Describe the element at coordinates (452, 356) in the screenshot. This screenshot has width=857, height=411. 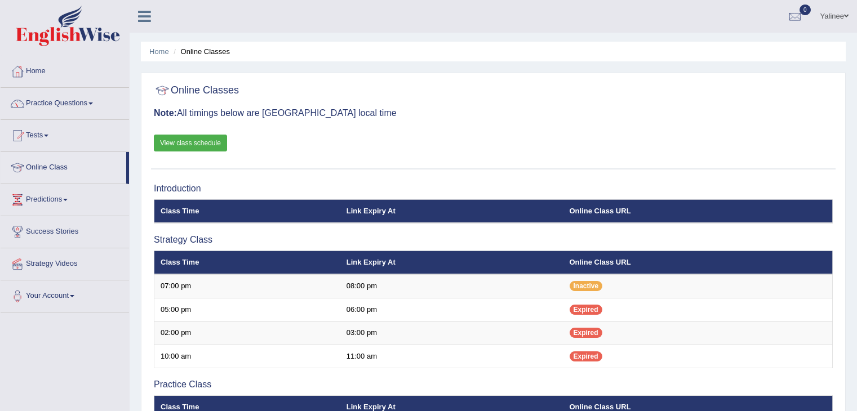
I see `td: 11:00 am` at that location.